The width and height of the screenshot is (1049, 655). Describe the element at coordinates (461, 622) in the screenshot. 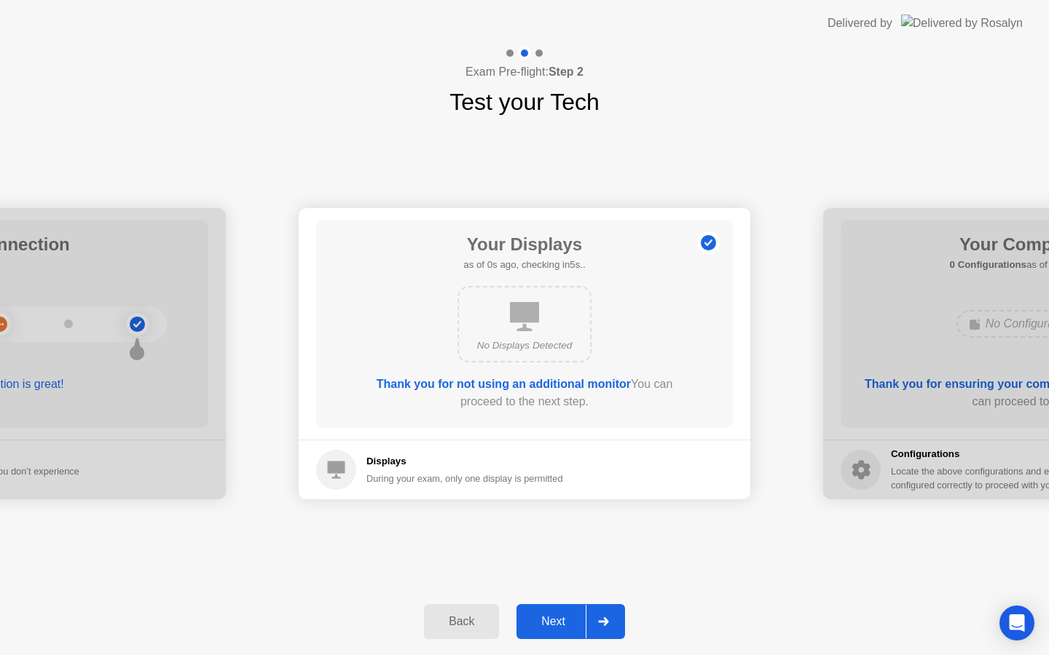

I see `div: Back` at that location.